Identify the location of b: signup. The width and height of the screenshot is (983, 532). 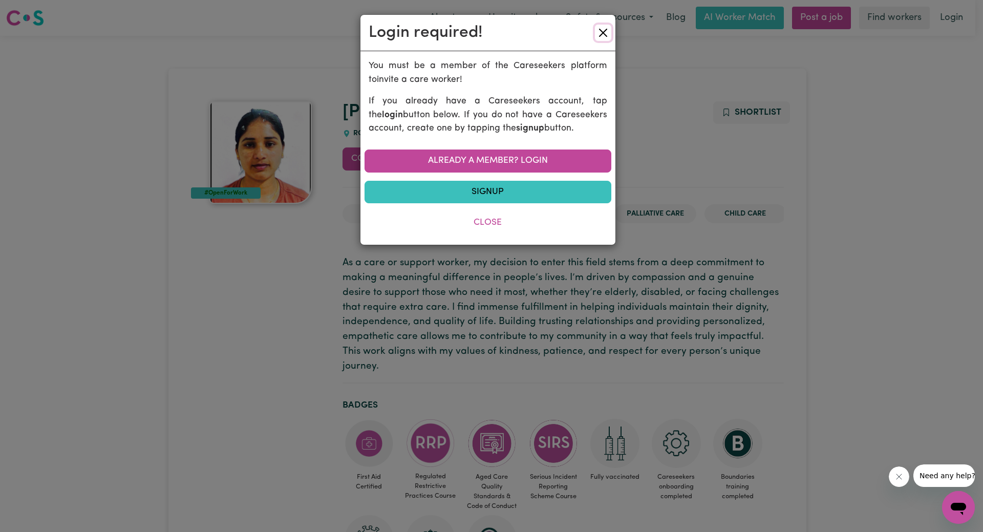
(530, 128).